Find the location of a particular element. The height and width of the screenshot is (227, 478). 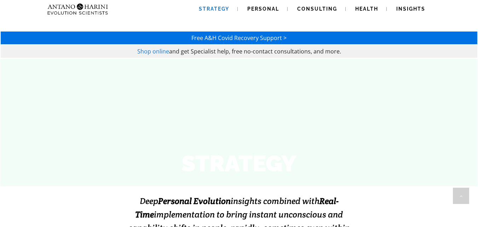

span: Consulting is located at coordinates (317, 9).